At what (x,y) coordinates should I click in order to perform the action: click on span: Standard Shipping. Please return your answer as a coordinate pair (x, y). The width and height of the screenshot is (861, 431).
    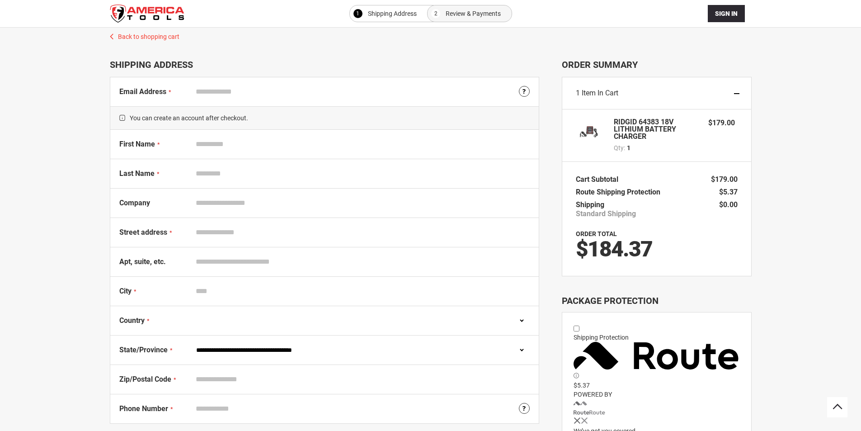
    Looking at the image, I should click on (606, 214).